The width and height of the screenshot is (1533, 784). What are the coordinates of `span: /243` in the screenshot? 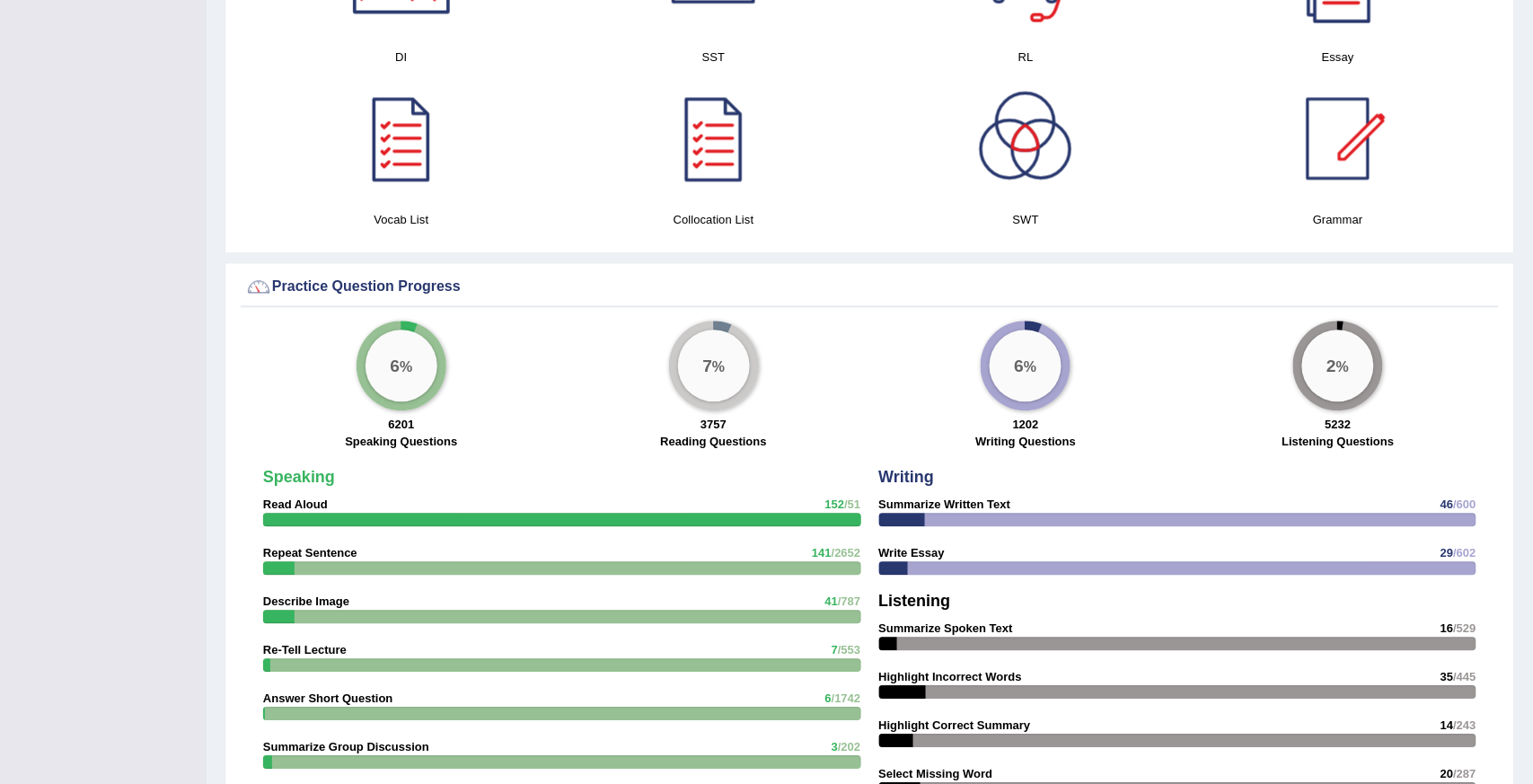 It's located at (1465, 725).